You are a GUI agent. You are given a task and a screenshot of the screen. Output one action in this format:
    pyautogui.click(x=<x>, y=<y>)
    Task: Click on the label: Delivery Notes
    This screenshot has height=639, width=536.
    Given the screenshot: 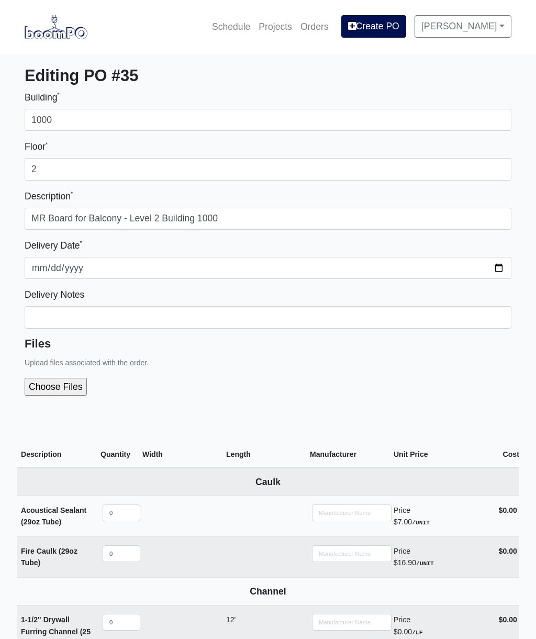 What is the action you would take?
    pyautogui.click(x=54, y=295)
    